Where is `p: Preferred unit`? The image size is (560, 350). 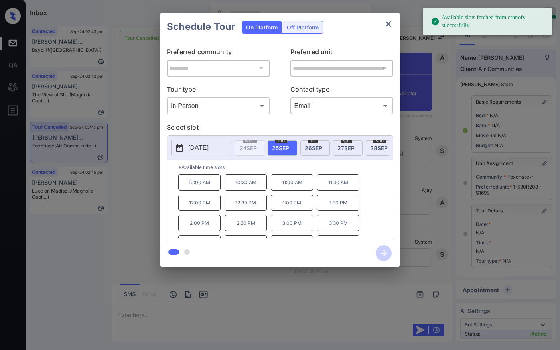 p: Preferred unit is located at coordinates (342, 53).